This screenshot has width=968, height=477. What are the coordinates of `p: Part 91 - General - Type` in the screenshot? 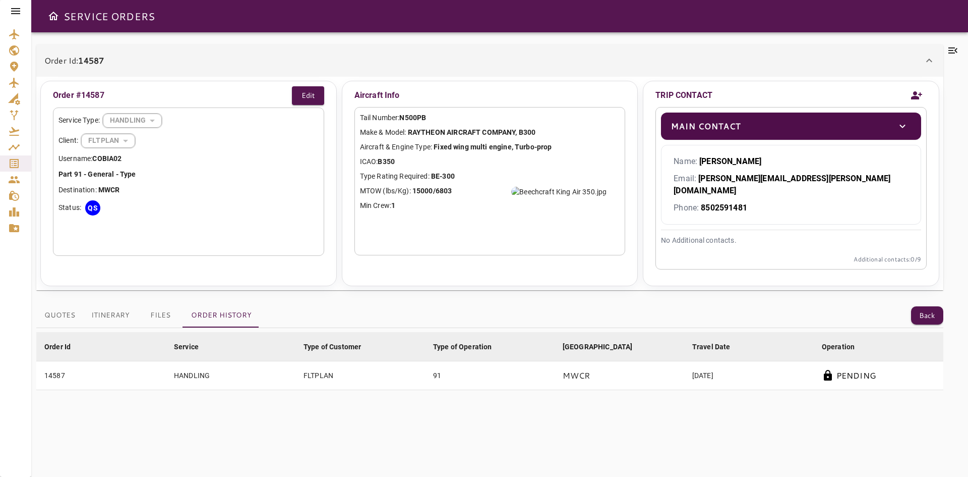 It's located at (189, 174).